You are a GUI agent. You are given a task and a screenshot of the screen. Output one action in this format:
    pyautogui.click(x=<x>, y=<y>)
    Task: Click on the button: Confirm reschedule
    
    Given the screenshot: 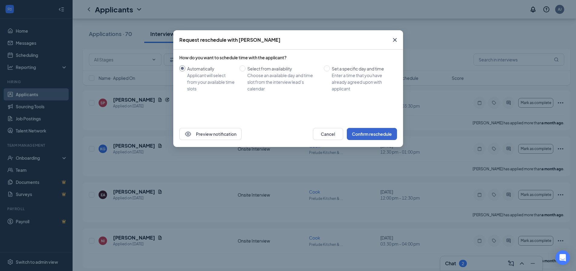 What is the action you would take?
    pyautogui.click(x=372, y=134)
    